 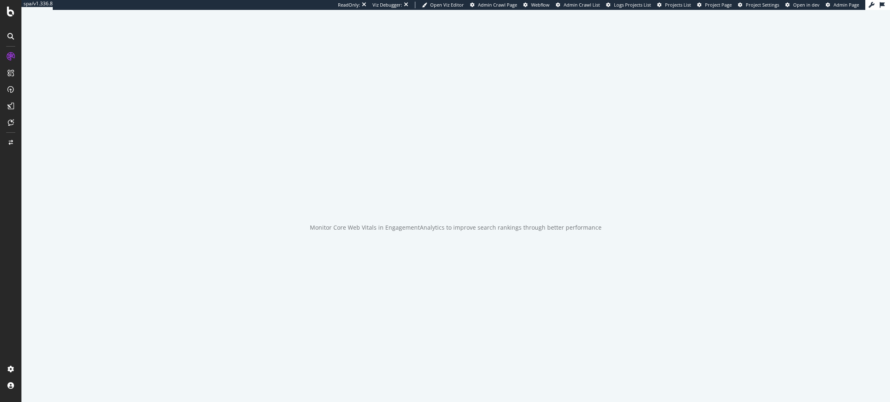 I want to click on a: Project Settings, so click(x=758, y=5).